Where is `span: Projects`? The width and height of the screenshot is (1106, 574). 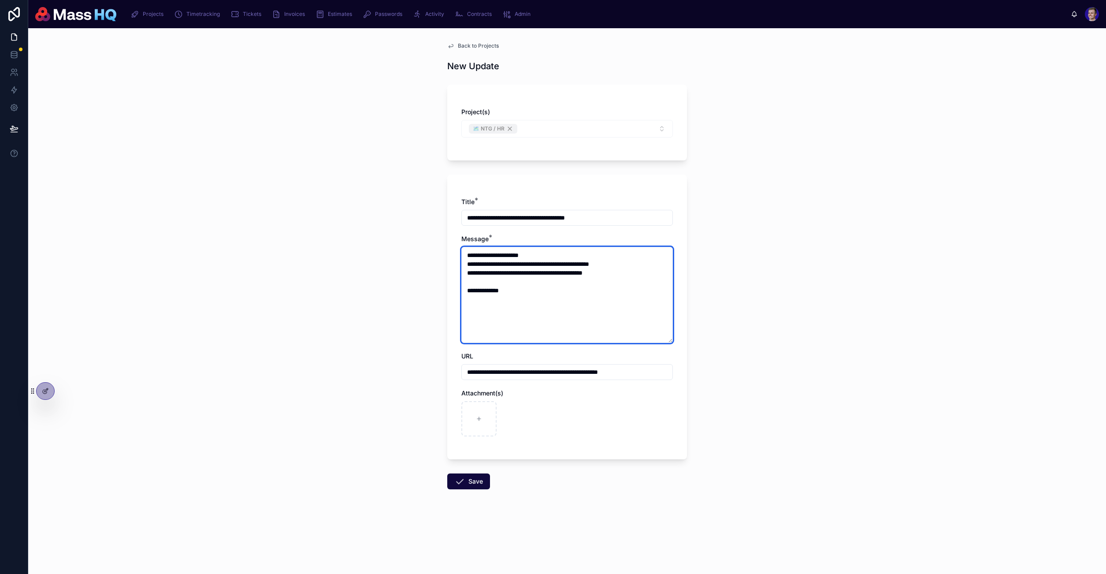 span: Projects is located at coordinates (153, 14).